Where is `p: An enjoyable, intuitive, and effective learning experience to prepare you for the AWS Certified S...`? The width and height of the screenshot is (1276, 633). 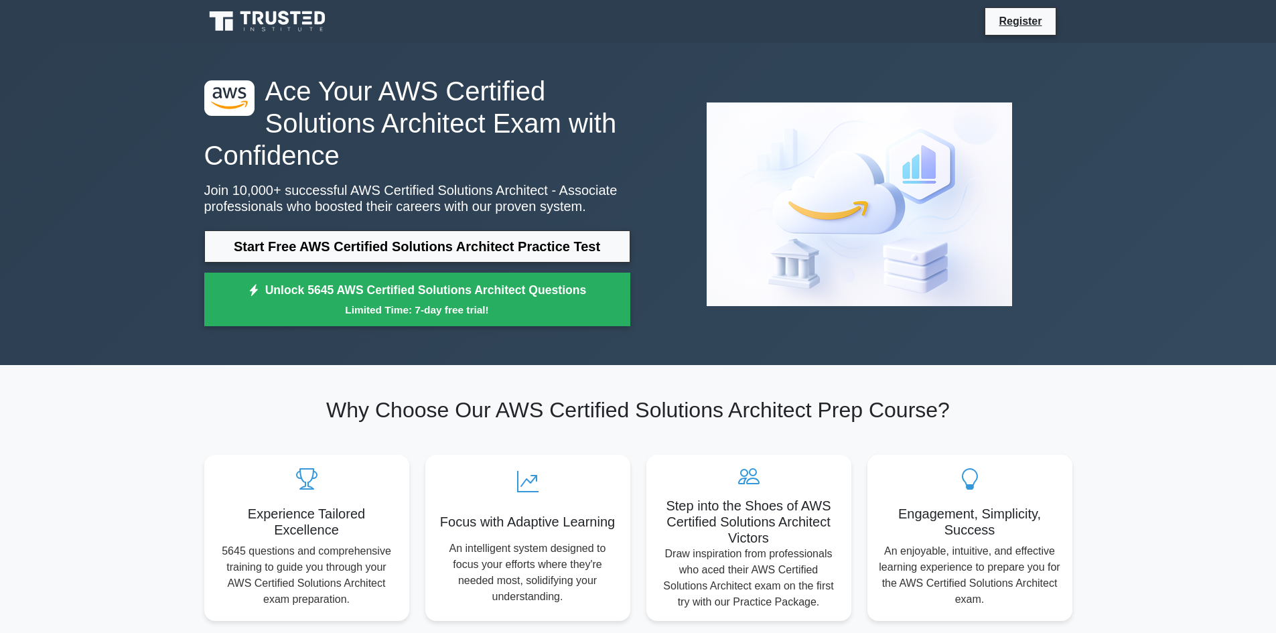
p: An enjoyable, intuitive, and effective learning experience to prepare you for the AWS Certified S... is located at coordinates (970, 575).